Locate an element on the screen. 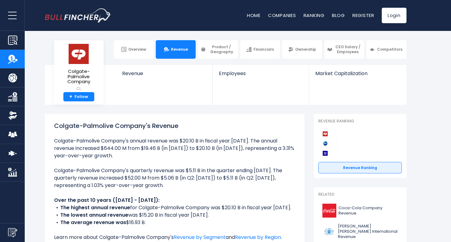 Image resolution: width=451 pixels, height=242 pixels. h1: Colgate-Palmolive Company's Revenue is located at coordinates (175, 126).